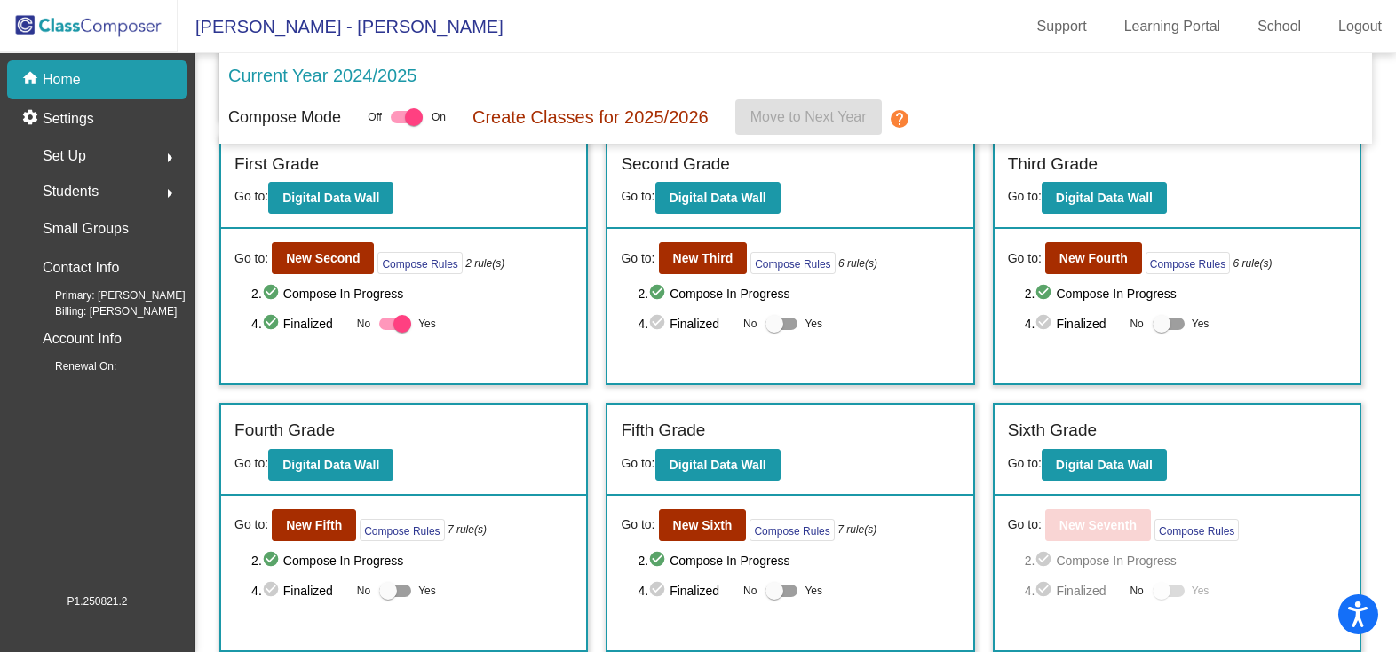  I want to click on button: New Second, so click(322, 258).